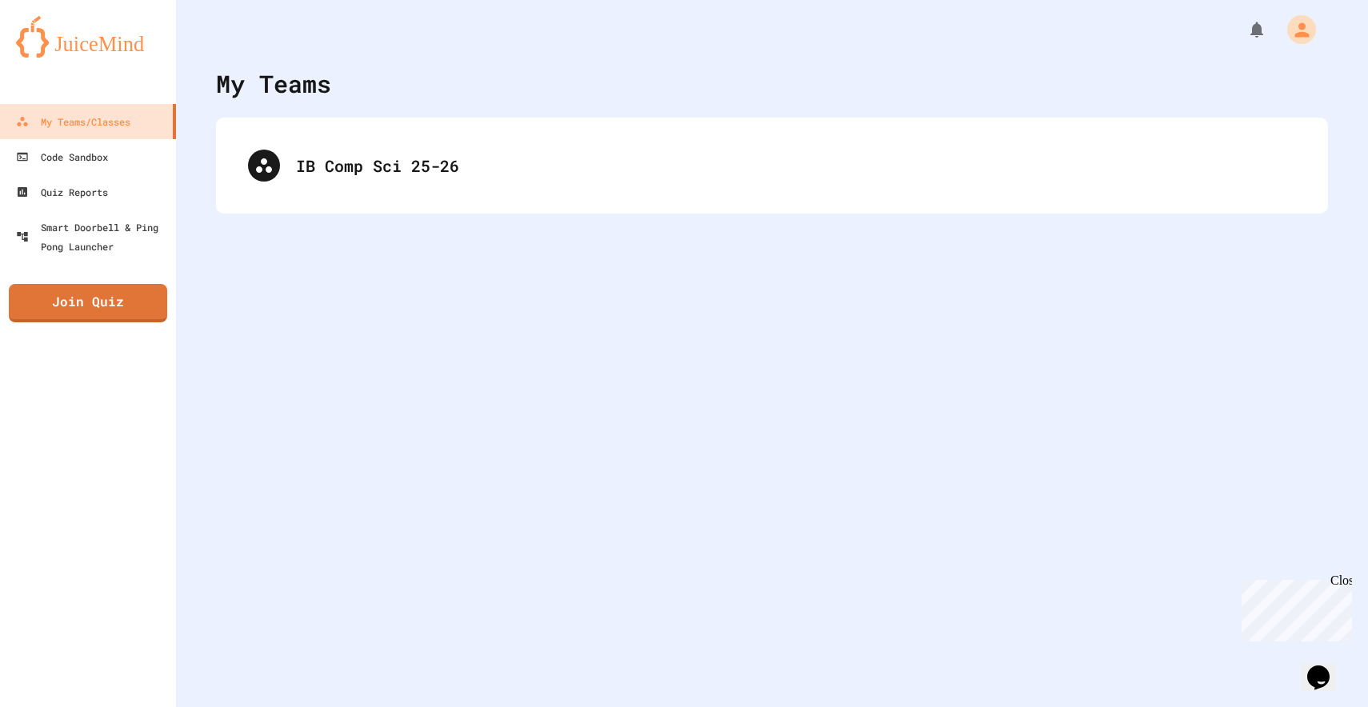 The image size is (1368, 707). What do you see at coordinates (274, 83) in the screenshot?
I see `div: My Teams` at bounding box center [274, 83].